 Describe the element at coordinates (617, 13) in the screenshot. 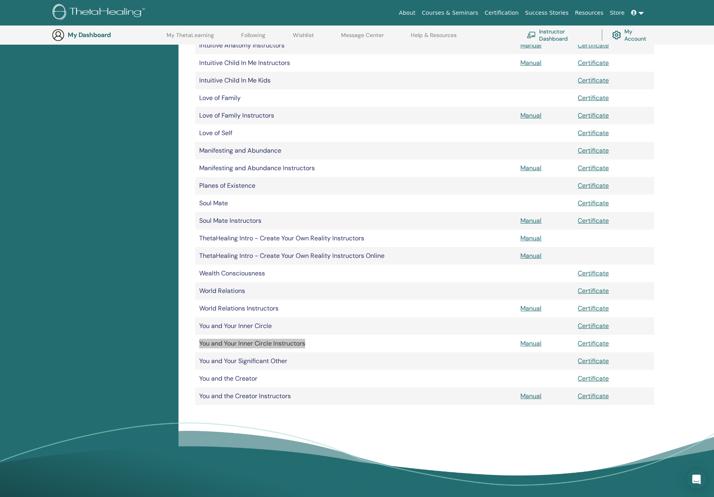

I see `a: Store` at that location.